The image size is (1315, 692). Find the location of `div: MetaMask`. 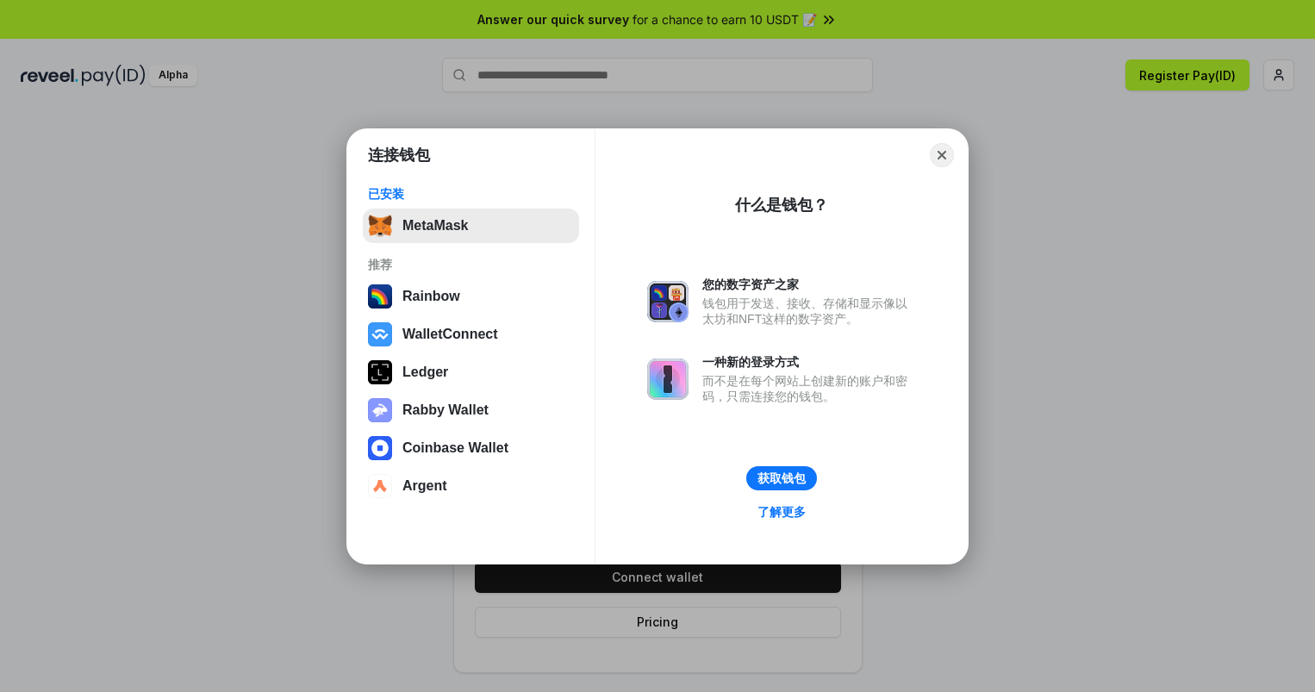

div: MetaMask is located at coordinates (435, 226).